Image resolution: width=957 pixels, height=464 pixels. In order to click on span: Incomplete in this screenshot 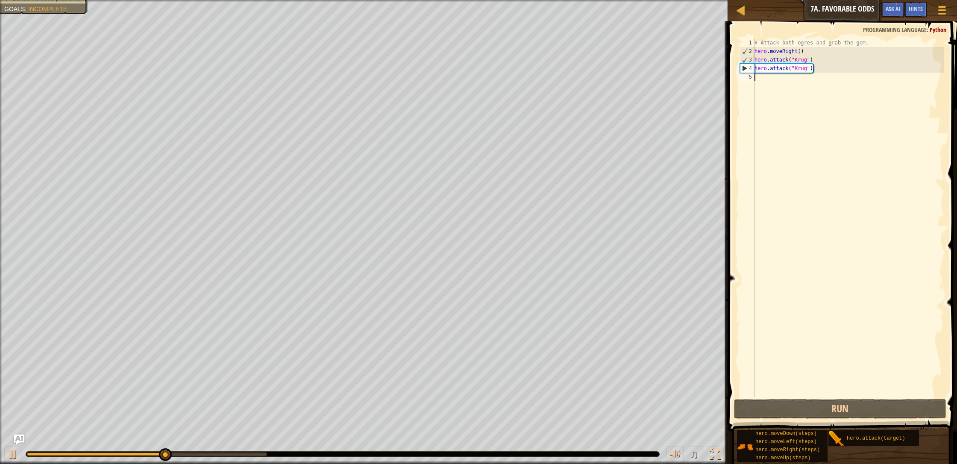, I will do `click(47, 9)`.